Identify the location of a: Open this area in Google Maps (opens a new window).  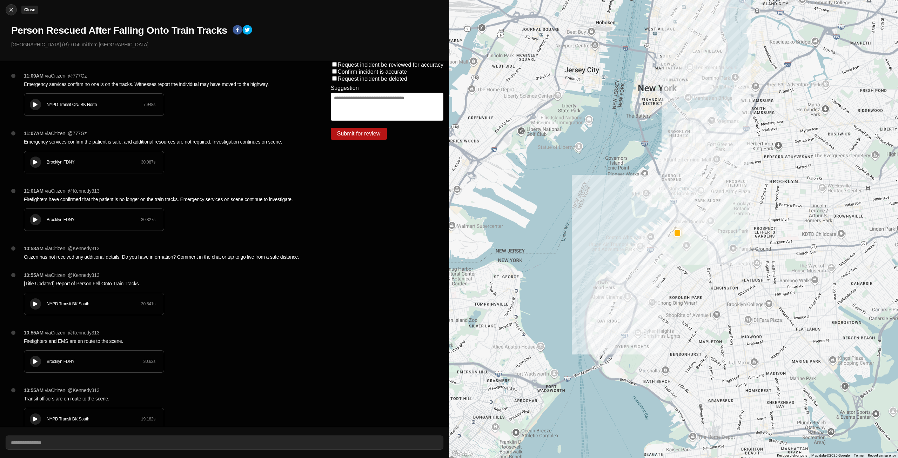
(462, 453).